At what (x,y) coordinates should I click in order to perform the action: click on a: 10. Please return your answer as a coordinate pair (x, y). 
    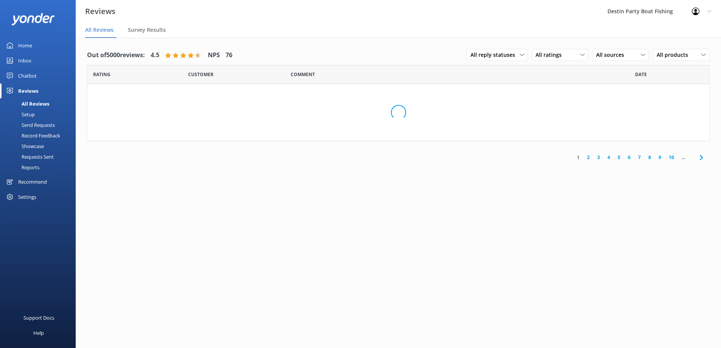
    Looking at the image, I should click on (671, 157).